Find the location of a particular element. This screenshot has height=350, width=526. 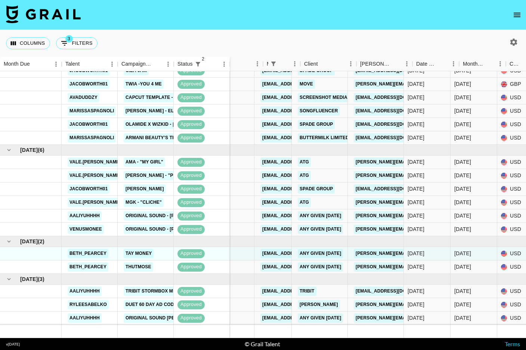

a: avaduddzy is located at coordinates (83, 97).